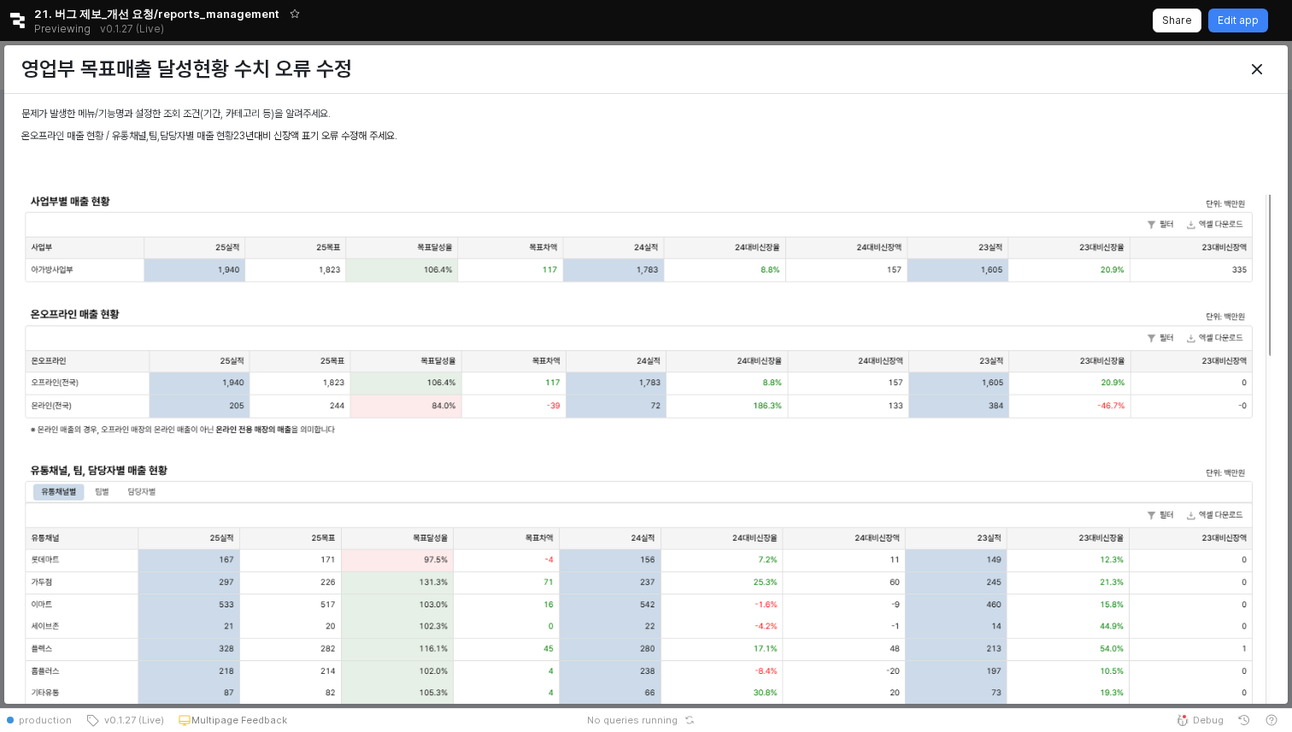 This screenshot has width=1292, height=732. Describe the element at coordinates (646, 114) in the screenshot. I see `p: 문제가 발생한 메뉴/기능명과 설정한 조회 조건(기간, 카테고리 등)을 알려주세요.` at that location.